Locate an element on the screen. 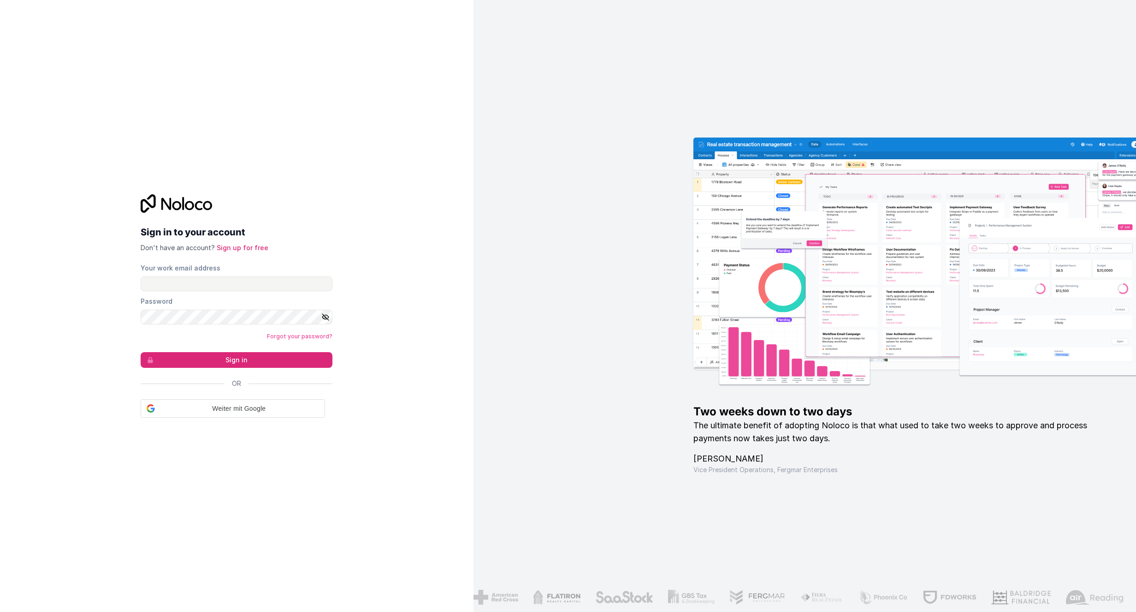 This screenshot has height=612, width=1136. button: Sign in is located at coordinates (237, 360).